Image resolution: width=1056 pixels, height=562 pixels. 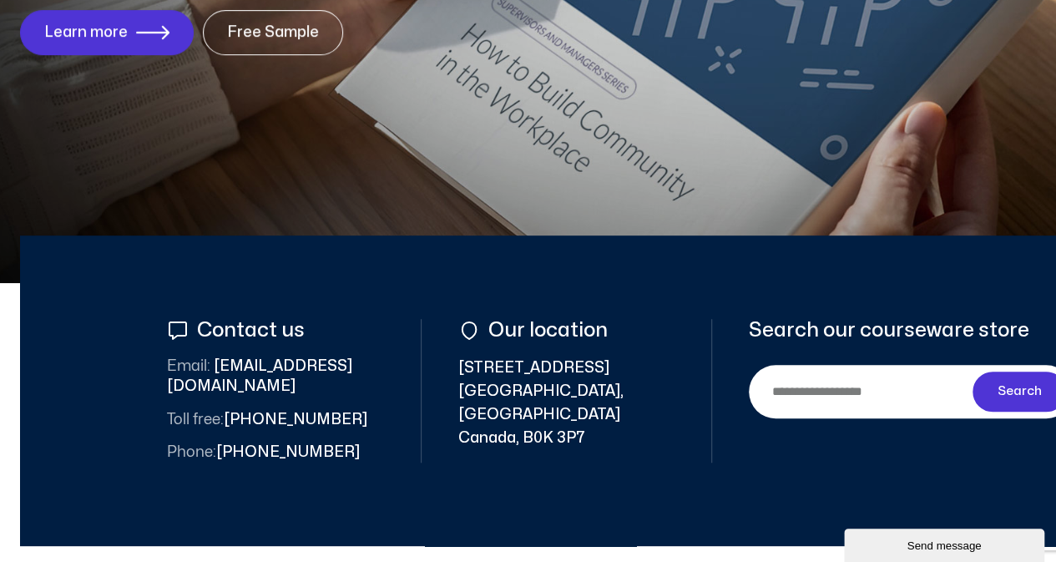 What do you see at coordinates (195, 419) in the screenshot?
I see `span: Toll free:` at bounding box center [195, 419].